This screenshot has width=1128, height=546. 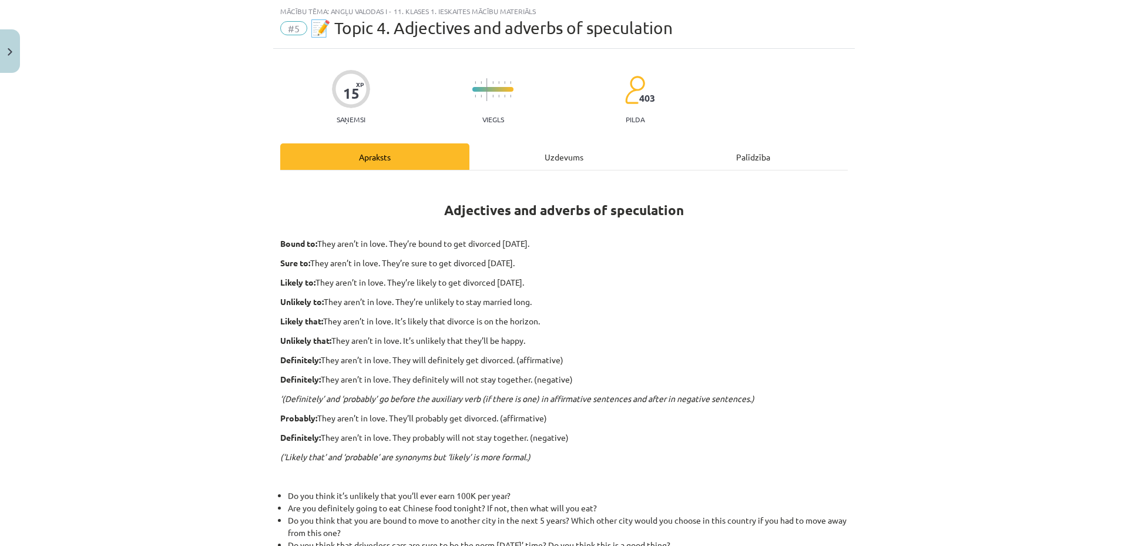 I want to click on p: They aren’t in love. It’s unlikely that they’ll be happy., so click(x=564, y=340).